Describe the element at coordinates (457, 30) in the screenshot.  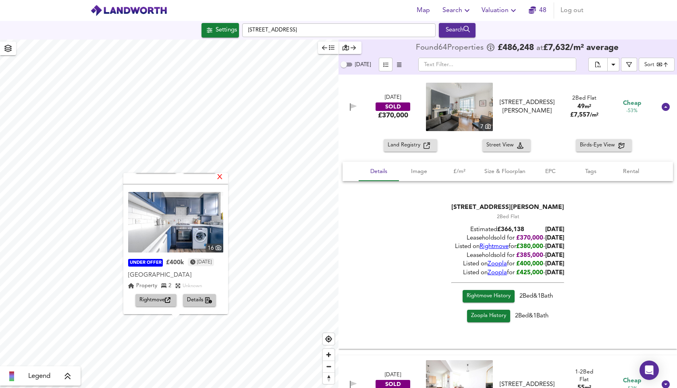
I see `div: Search` at that location.